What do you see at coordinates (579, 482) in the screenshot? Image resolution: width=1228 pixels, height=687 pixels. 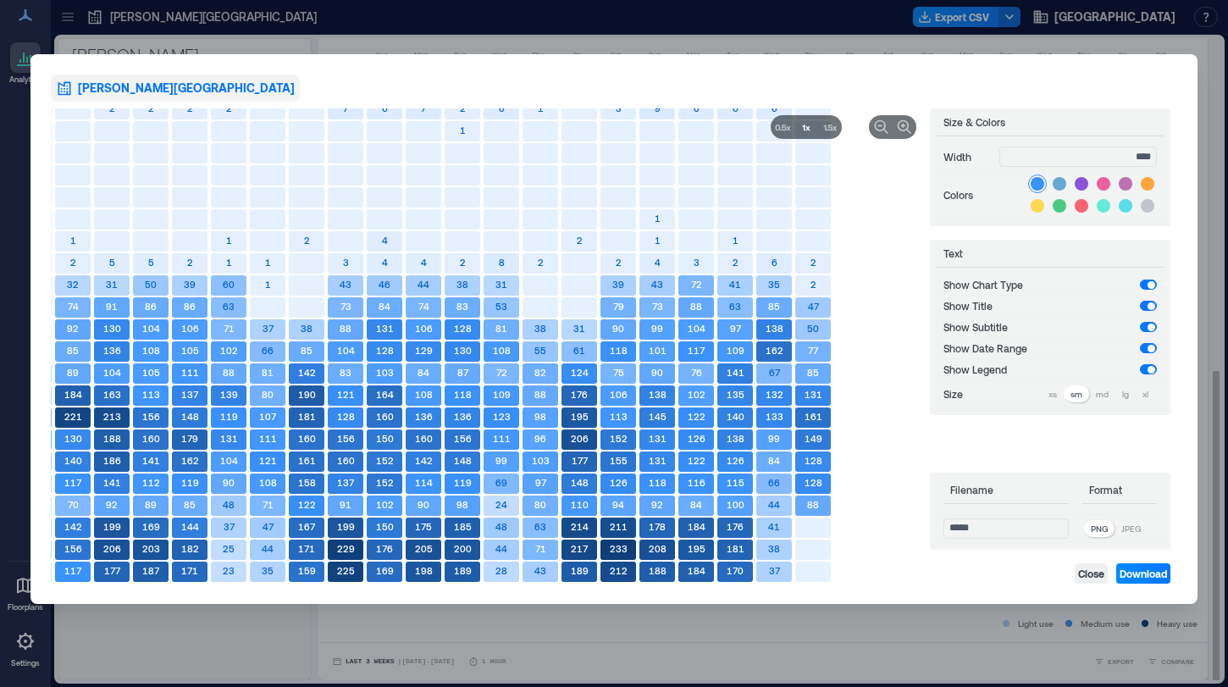 I see `text: 148` at bounding box center [579, 482].